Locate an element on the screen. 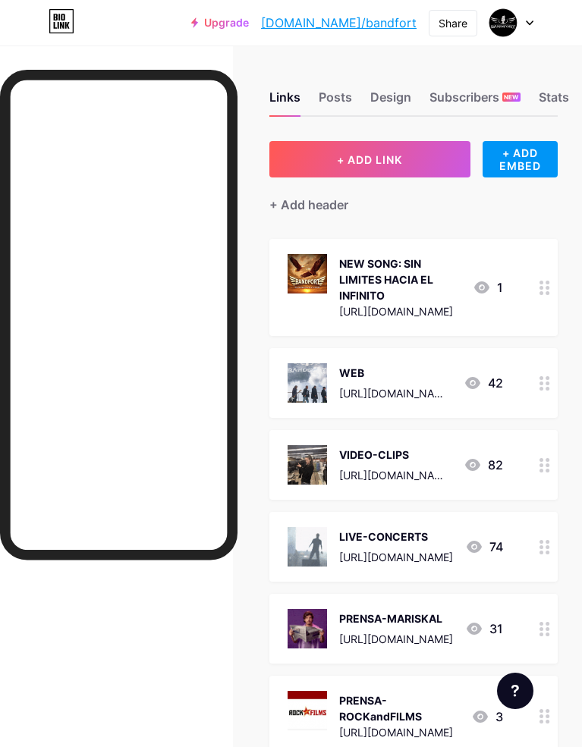 Image resolution: width=582 pixels, height=747 pixels. div: Share is located at coordinates (453, 23).